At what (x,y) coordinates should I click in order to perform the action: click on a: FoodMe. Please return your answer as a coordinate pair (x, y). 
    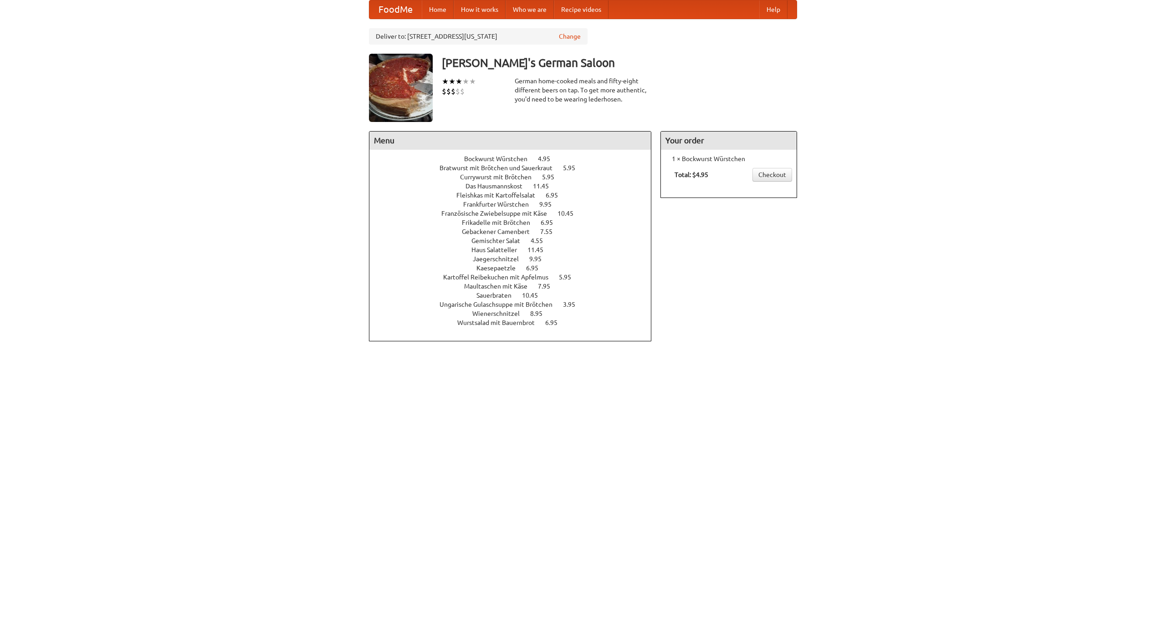
    Looking at the image, I should click on (395, 10).